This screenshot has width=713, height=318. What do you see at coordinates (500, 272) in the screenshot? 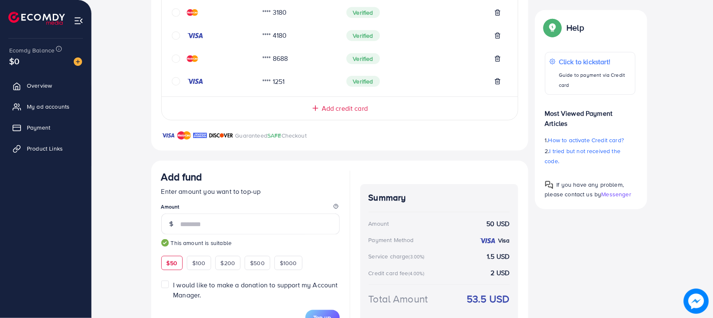
I see `strong: 2 USD` at bounding box center [500, 272].